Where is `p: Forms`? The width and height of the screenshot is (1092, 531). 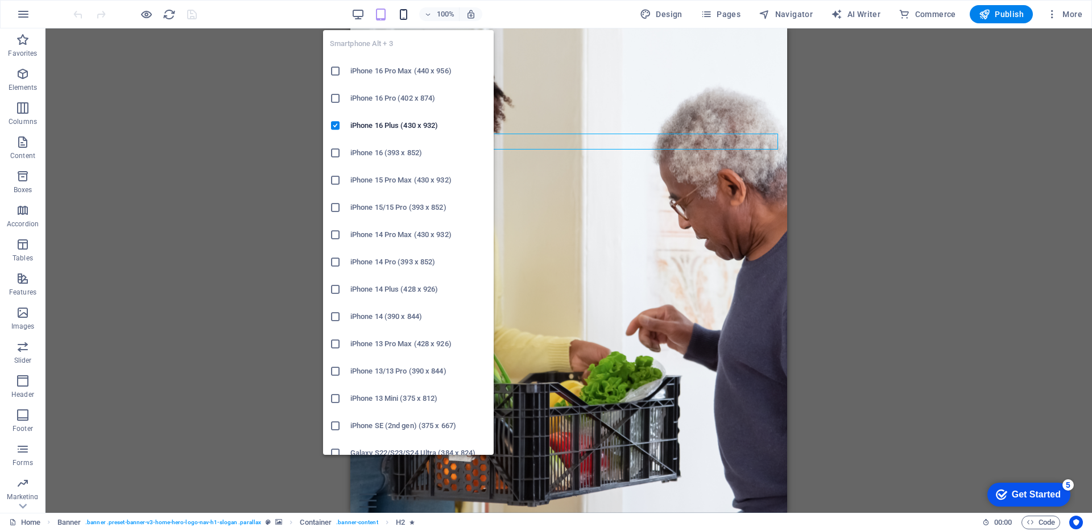 p: Forms is located at coordinates (23, 463).